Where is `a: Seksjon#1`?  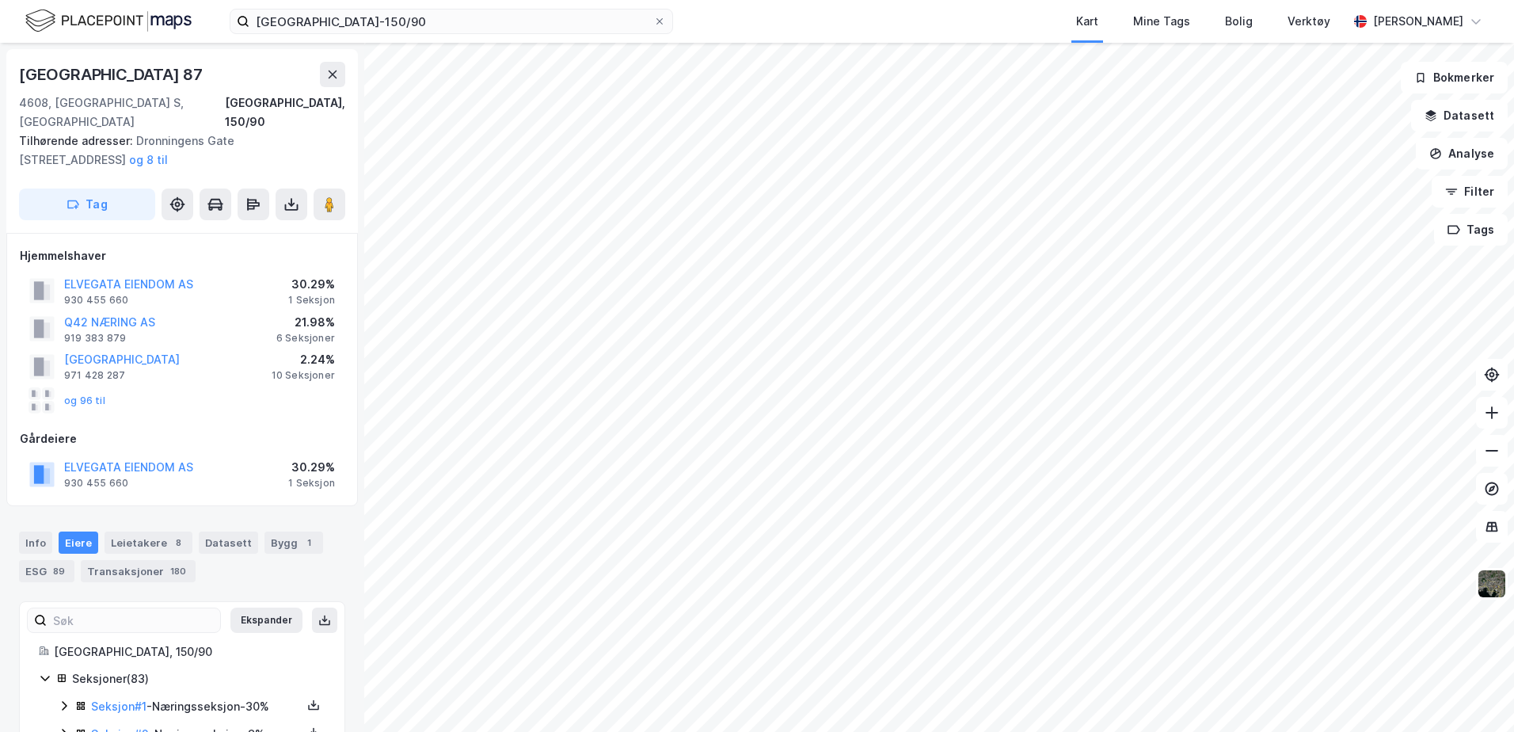 a: Seksjon#1 is located at coordinates (119, 705).